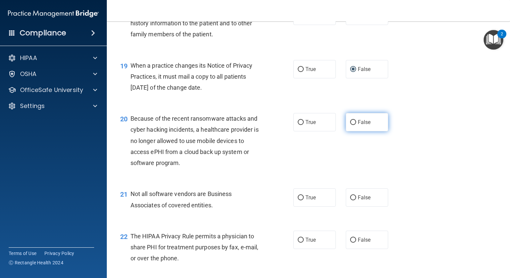 The image size is (510, 278). I want to click on span: The HIPAA Privacy Rule permits a physician to share PHI for treatment purposes by fax, e-mail, or..., so click(194, 247).